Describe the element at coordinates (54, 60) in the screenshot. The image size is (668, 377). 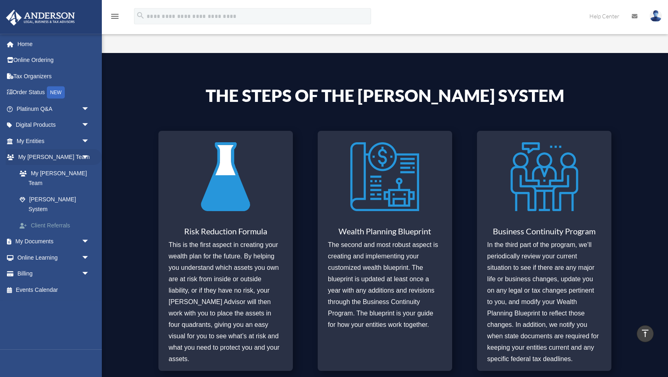
I see `a: Online Ordering` at that location.